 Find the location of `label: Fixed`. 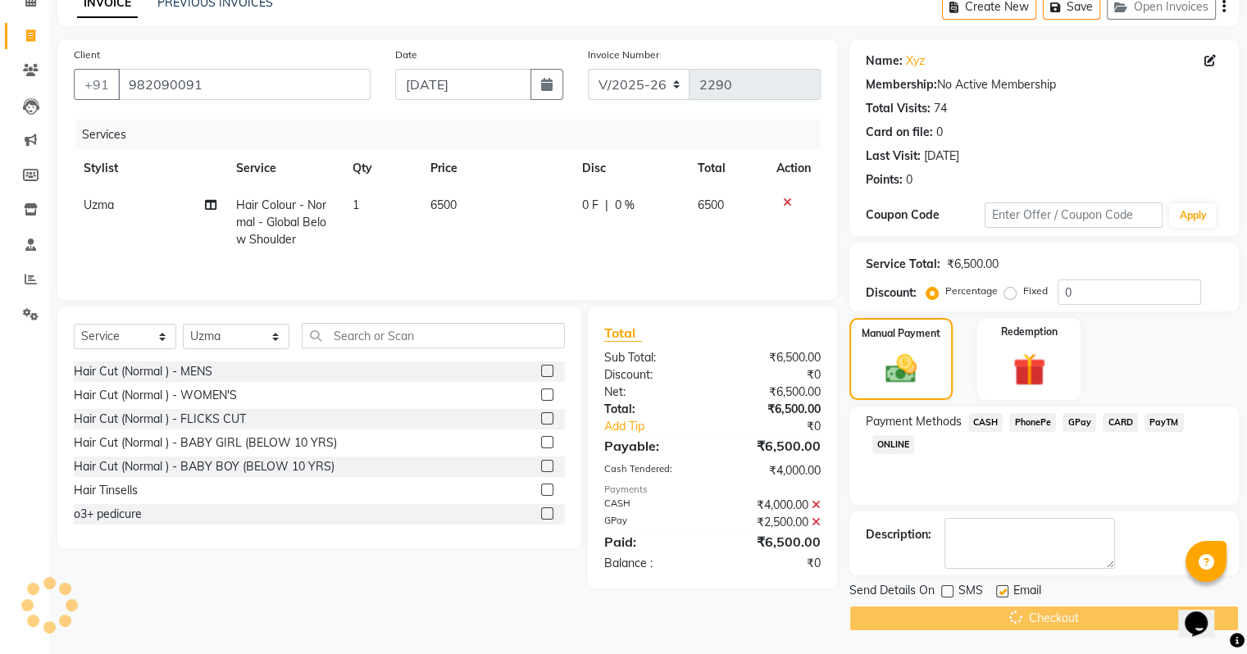

label: Fixed is located at coordinates (1036, 291).